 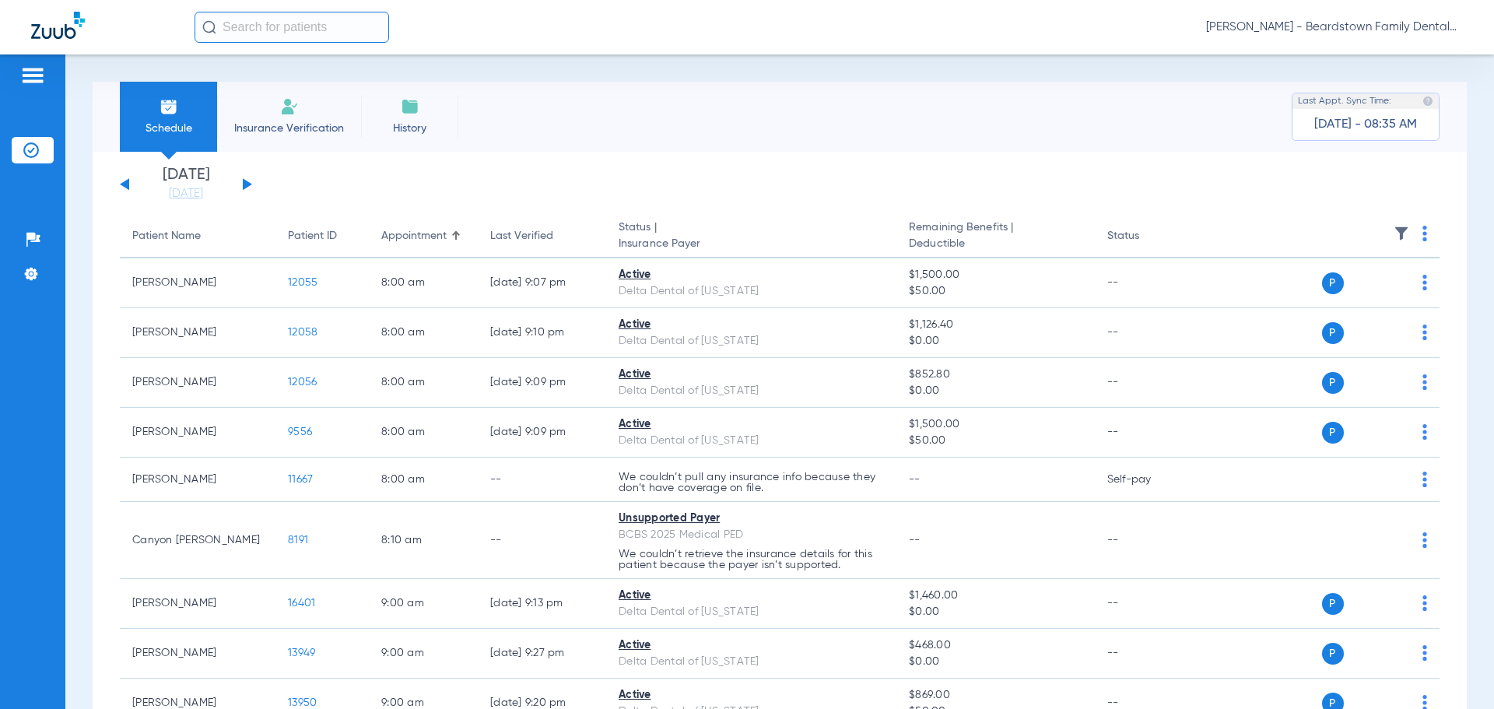 I want to click on img: hamburger-icon, so click(x=33, y=75).